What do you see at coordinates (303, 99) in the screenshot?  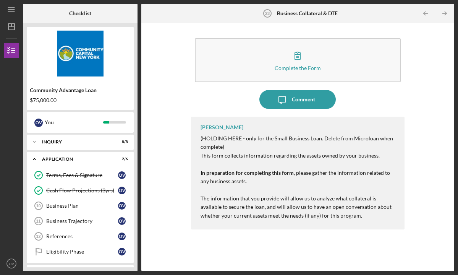 I see `div: Comment` at bounding box center [303, 99].